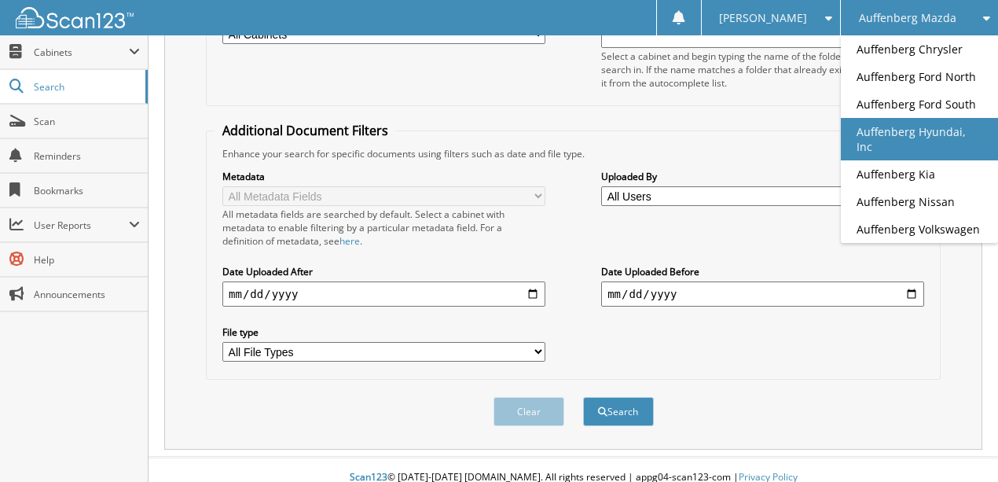 This screenshot has width=998, height=482. I want to click on div: Enhance your search for specific documents using filters such as date and file type., so click(573, 153).